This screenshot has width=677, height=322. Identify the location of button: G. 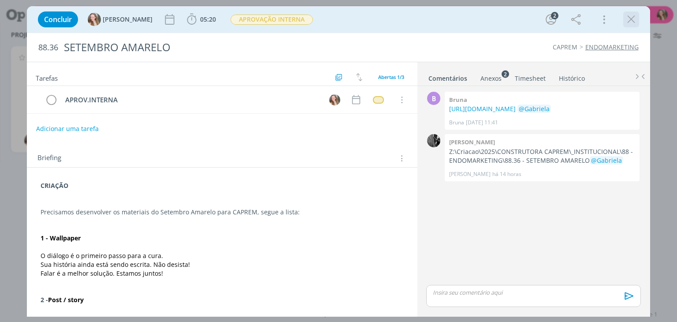
(335, 100).